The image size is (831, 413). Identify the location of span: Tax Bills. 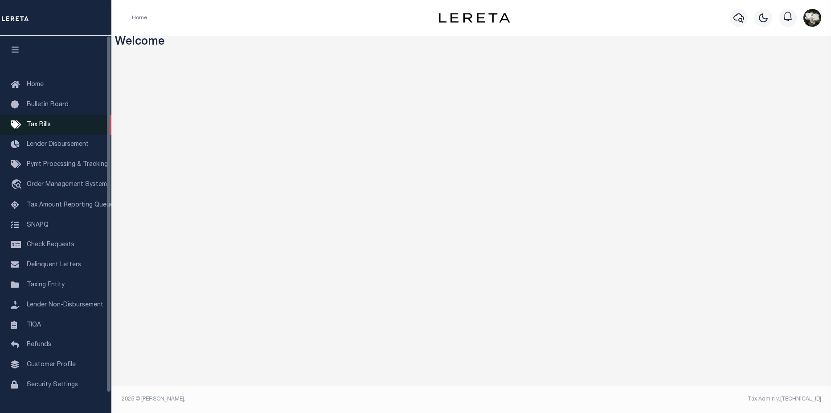
(39, 125).